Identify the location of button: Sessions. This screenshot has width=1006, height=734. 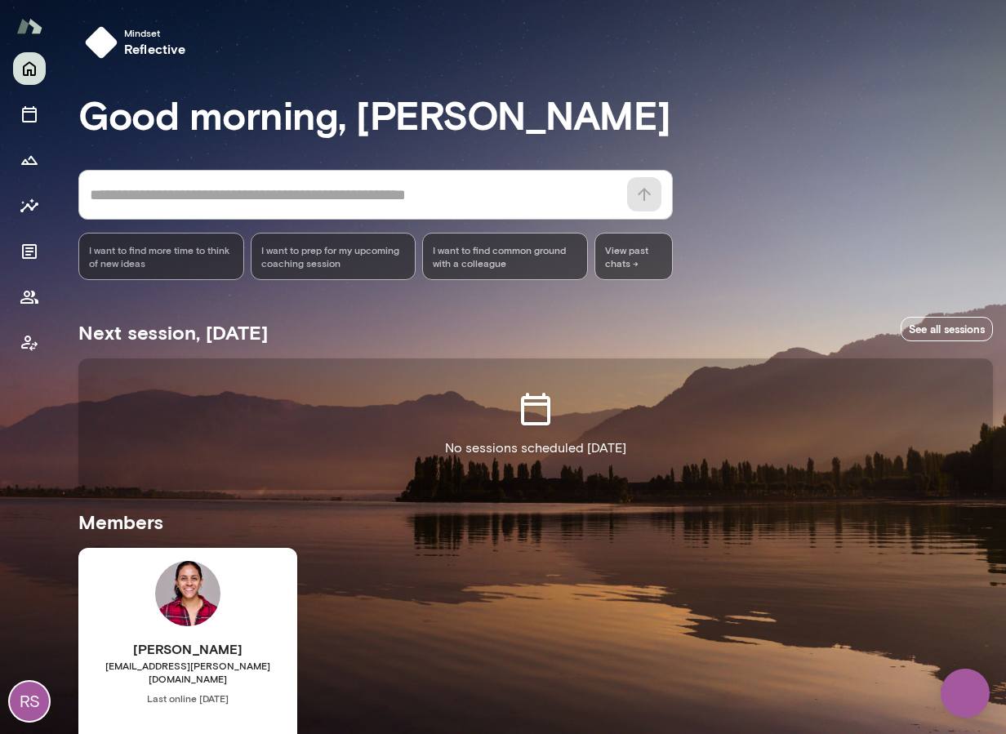
(29, 114).